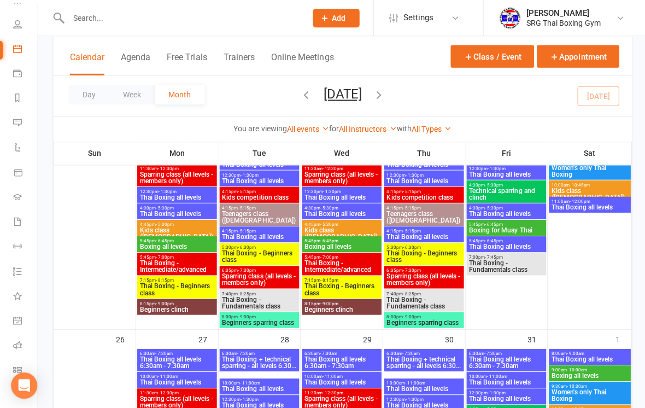 The image size is (645, 408). Describe the element at coordinates (366, 129) in the screenshot. I see `a: All Instructors` at that location.